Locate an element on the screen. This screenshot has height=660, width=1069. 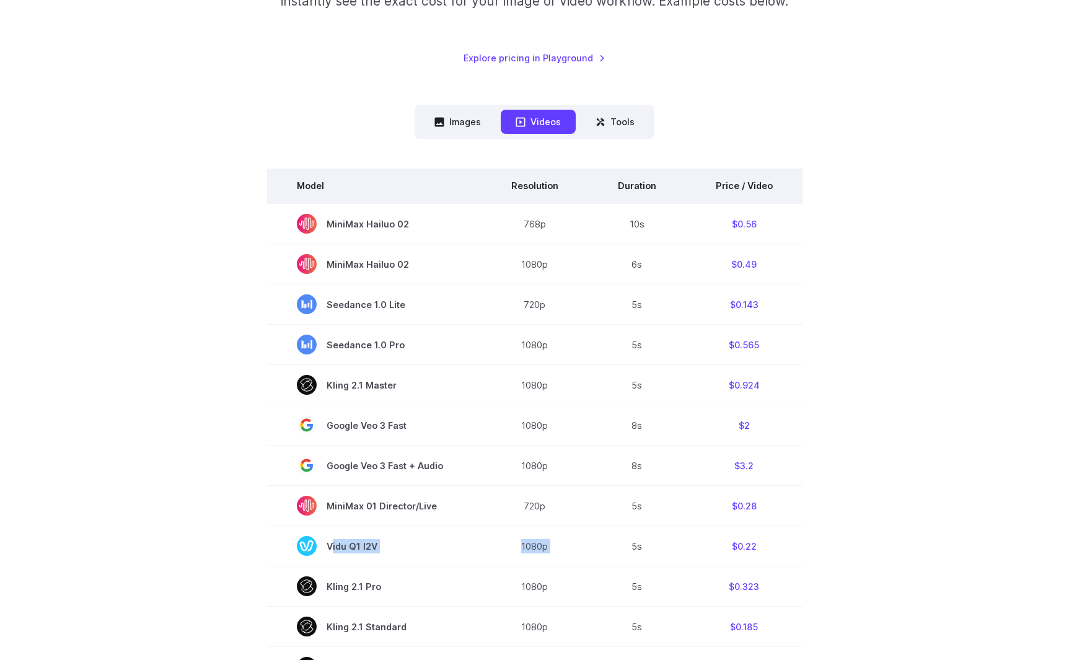
th: Duration is located at coordinates (637, 186).